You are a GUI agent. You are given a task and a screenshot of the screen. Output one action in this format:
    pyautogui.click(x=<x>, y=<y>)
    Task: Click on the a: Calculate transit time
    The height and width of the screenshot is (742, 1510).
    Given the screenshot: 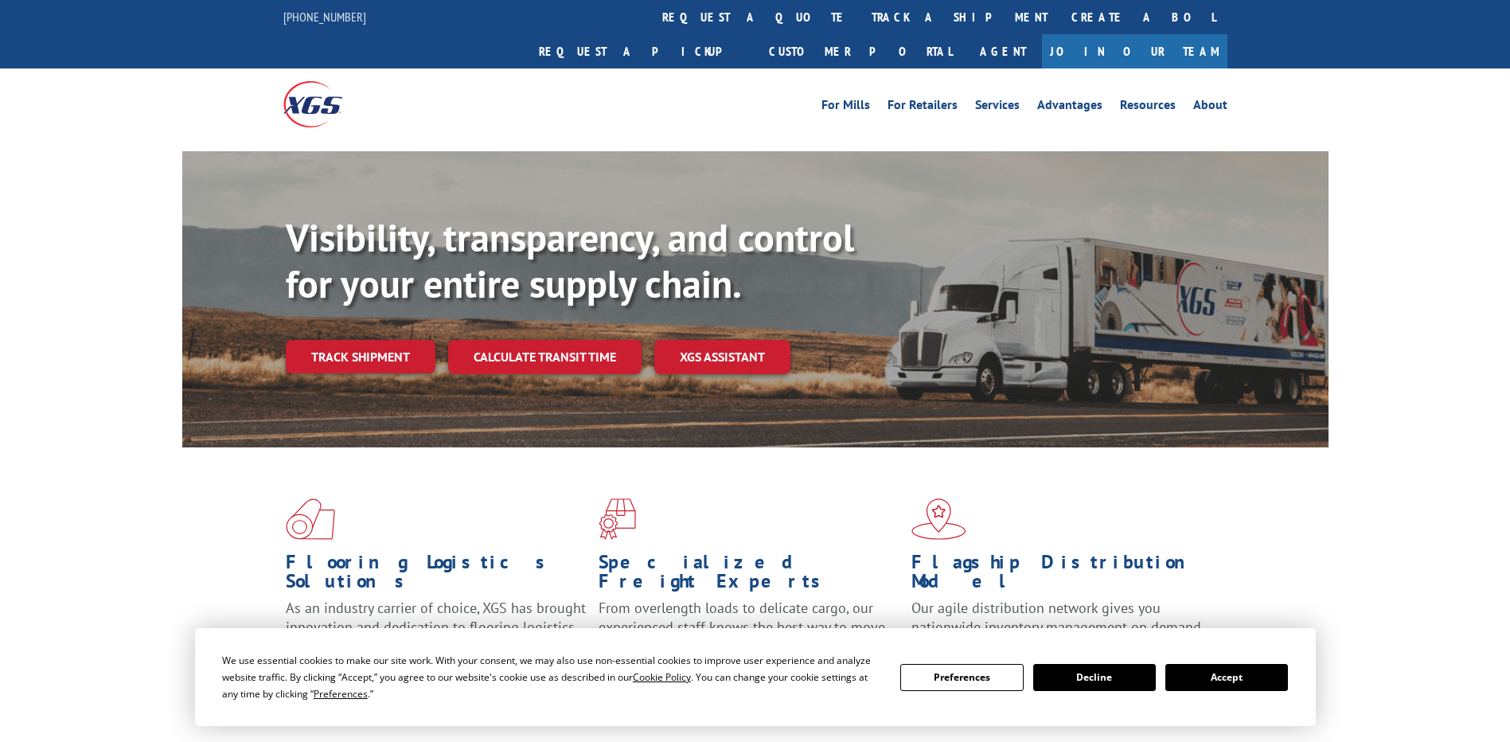 What is the action you would take?
    pyautogui.click(x=544, y=357)
    